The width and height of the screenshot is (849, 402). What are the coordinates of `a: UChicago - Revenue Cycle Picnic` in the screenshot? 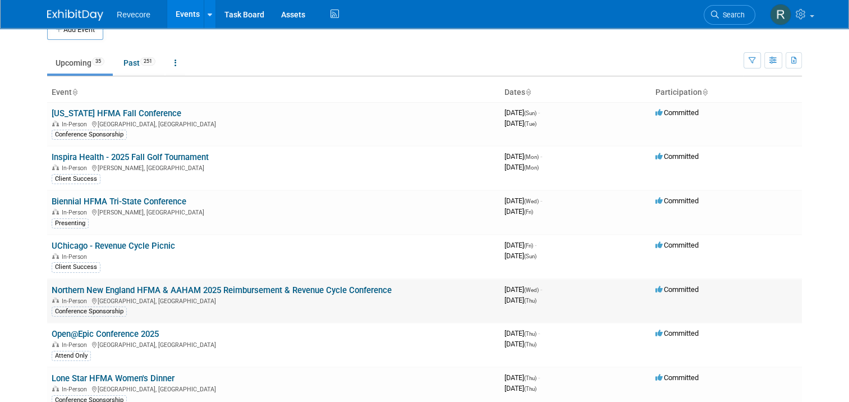 It's located at (113, 246).